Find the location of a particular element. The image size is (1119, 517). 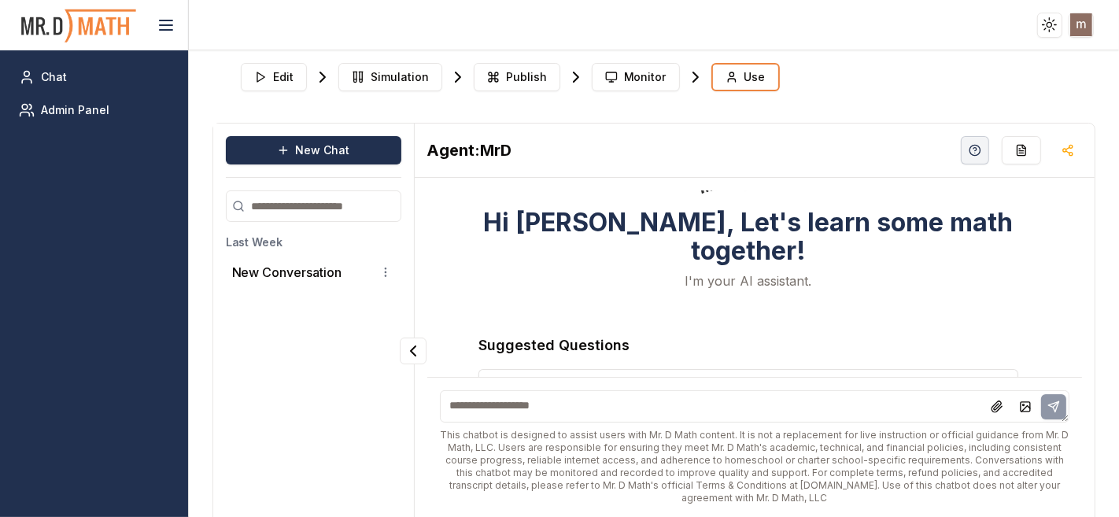

button: Re-Fill Questions is located at coordinates (1021, 150).